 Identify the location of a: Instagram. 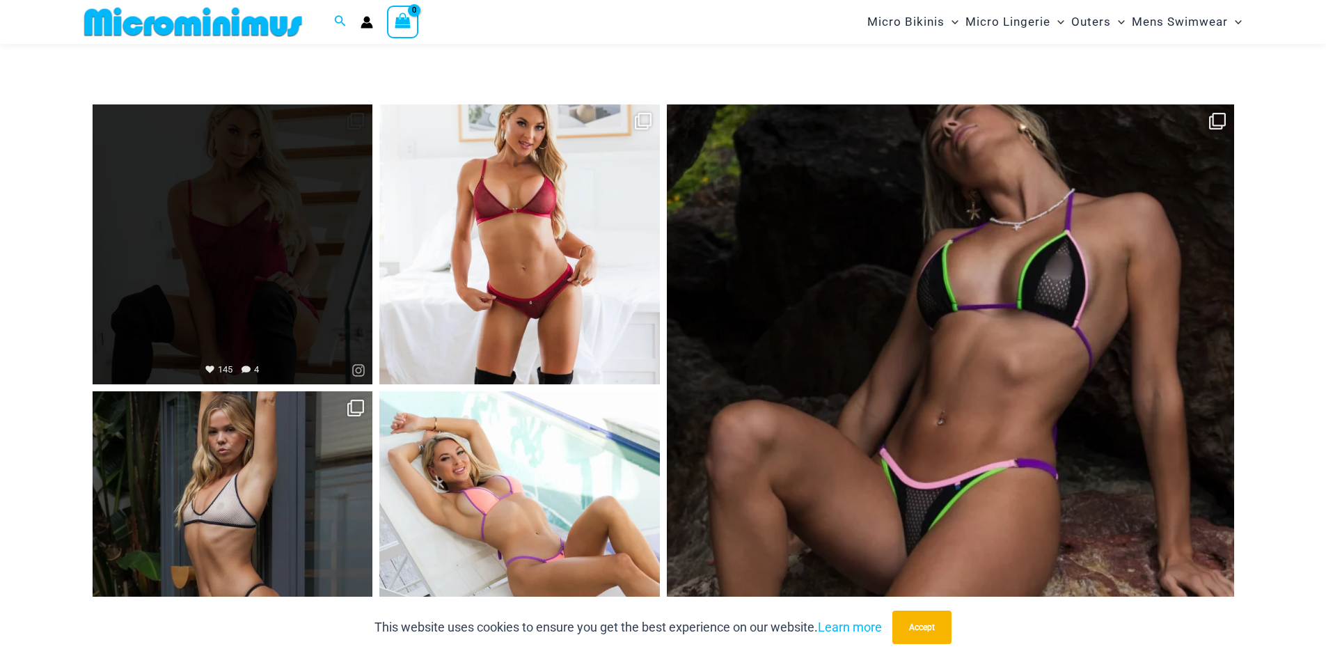
(358, 367).